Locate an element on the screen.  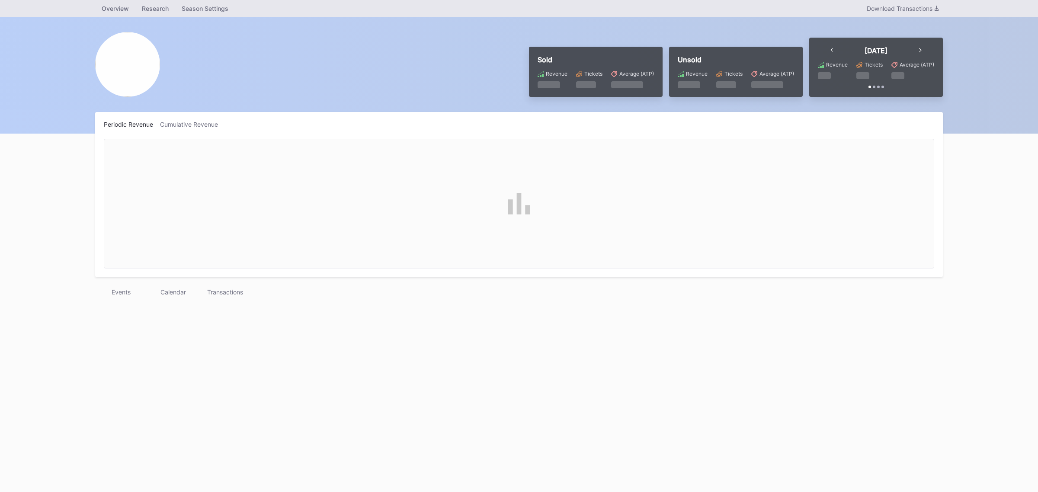
a: Overview is located at coordinates (115, 8).